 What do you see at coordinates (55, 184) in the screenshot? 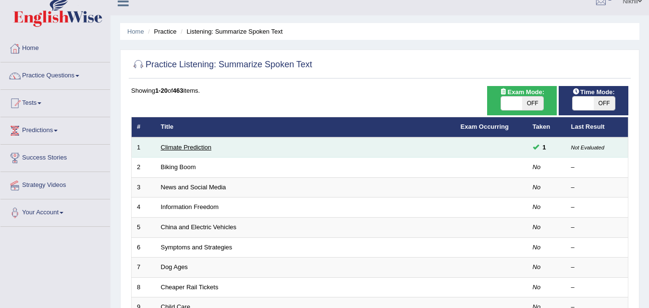
I see `a: Strategy Videos` at bounding box center [55, 184].